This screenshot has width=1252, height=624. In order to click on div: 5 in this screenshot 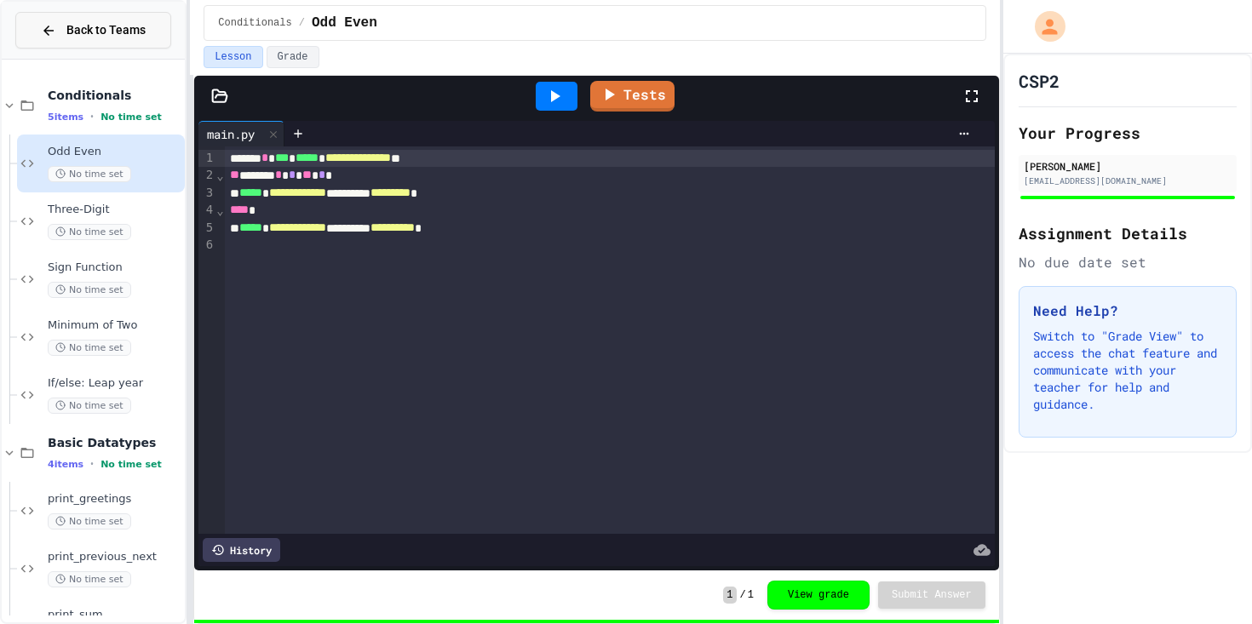, I will do `click(207, 228)`.